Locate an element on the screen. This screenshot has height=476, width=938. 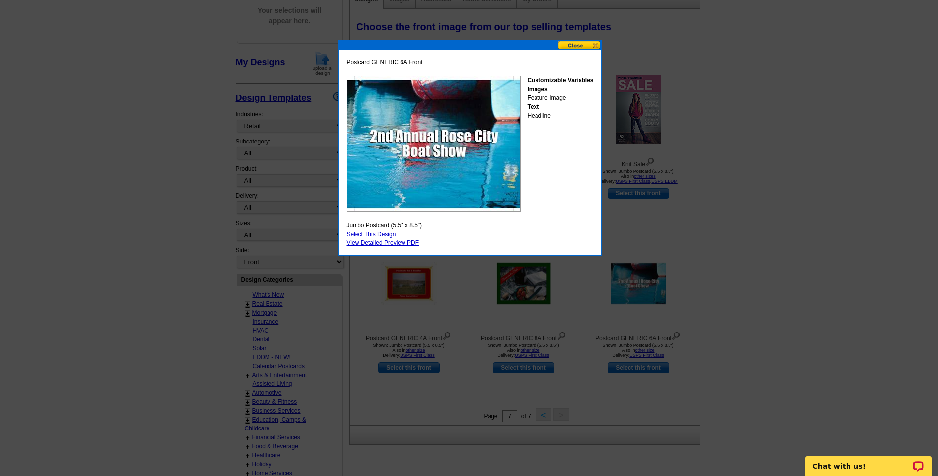
span: Jumbo Postcard (5.5" x 8.5") is located at coordinates (384, 225).